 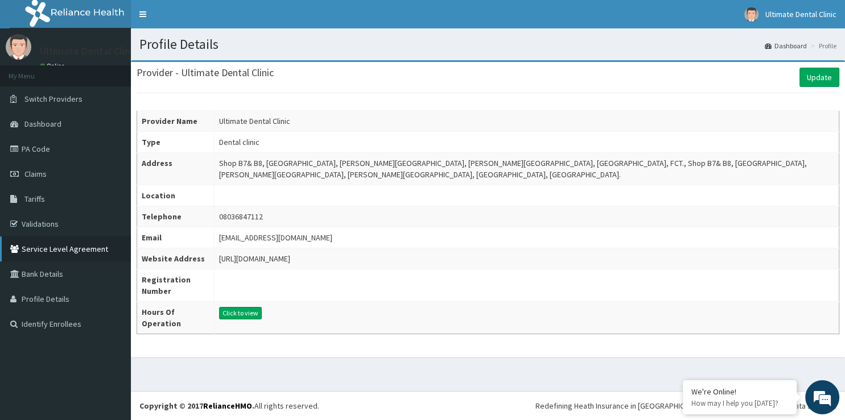 I want to click on th: Registration Number, so click(x=176, y=286).